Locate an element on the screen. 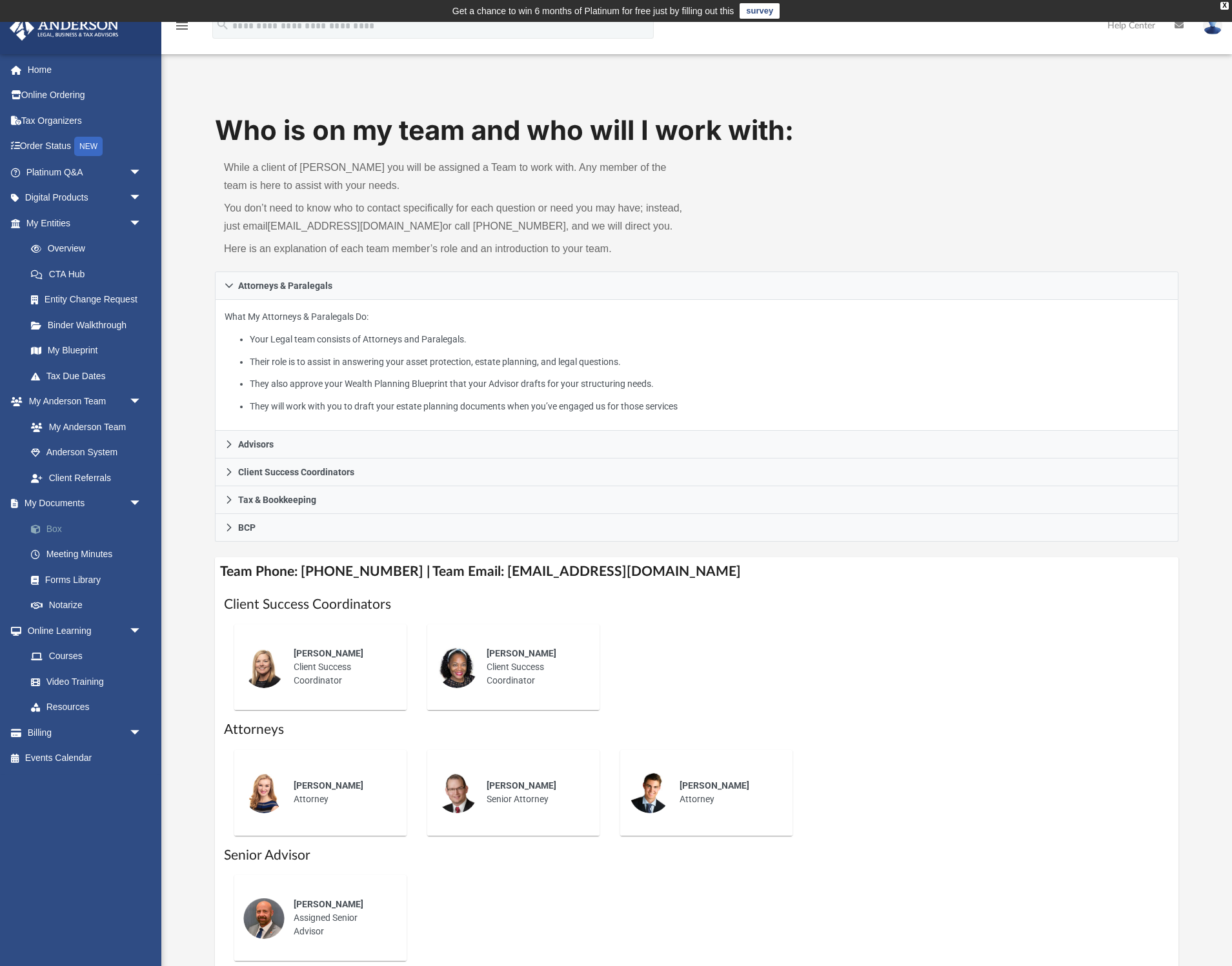 Image resolution: width=1232 pixels, height=966 pixels. a: Platinum Q&Aarrow_drop_down is located at coordinates (85, 172).